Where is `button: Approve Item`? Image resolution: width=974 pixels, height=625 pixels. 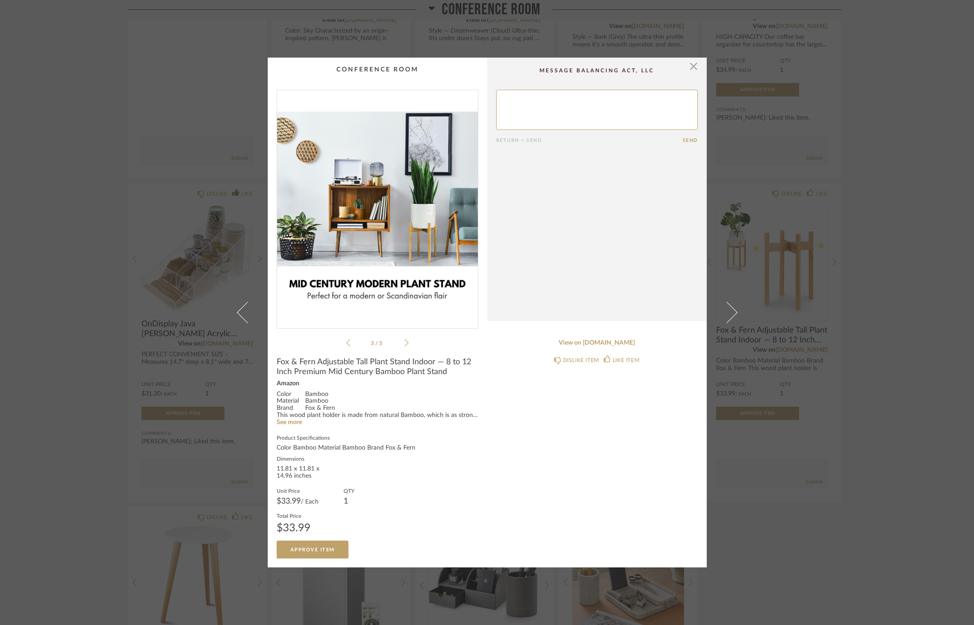 button: Approve Item is located at coordinates (312, 549).